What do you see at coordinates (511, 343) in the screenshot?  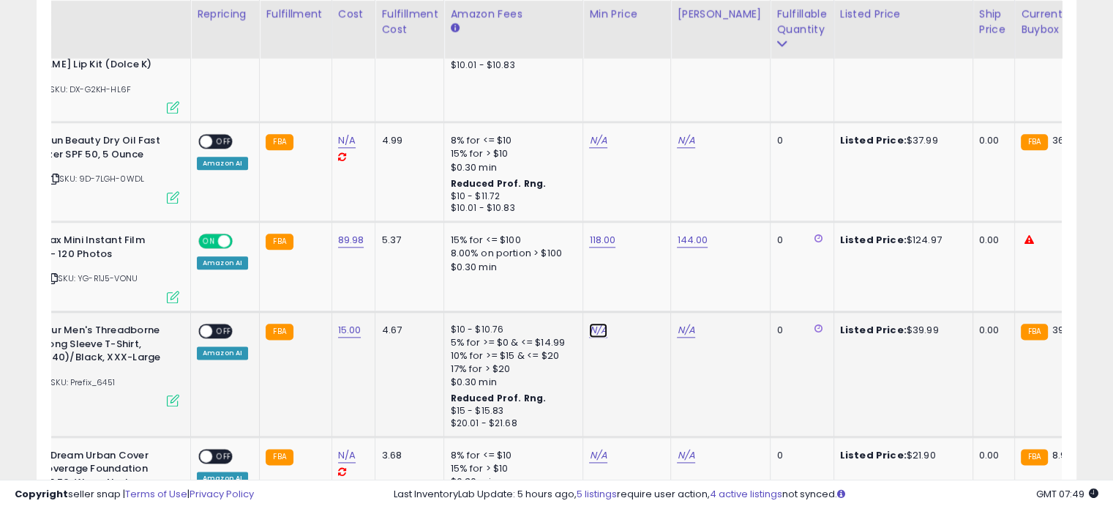 I see `div: 5% for >= $0 & <= $14.99` at bounding box center [511, 343].